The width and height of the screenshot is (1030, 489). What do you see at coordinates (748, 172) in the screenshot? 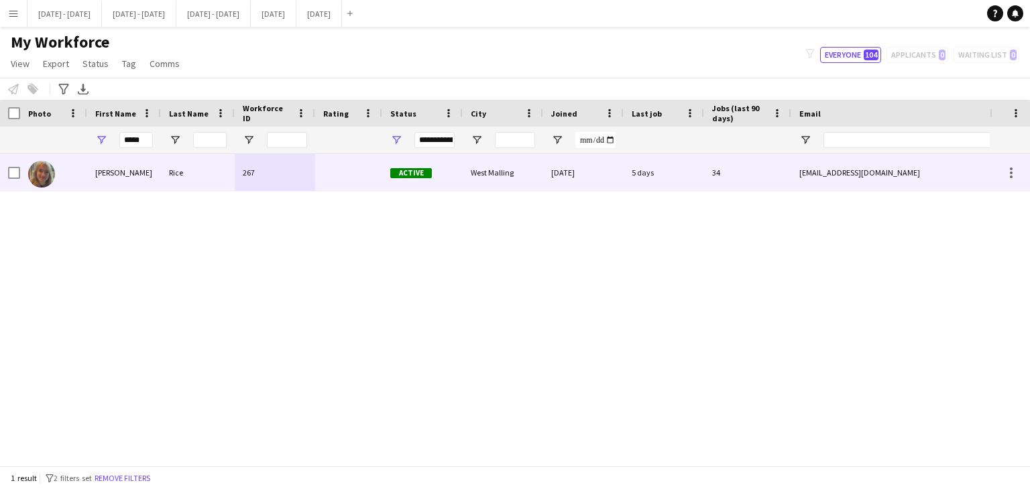
I see `div: 34` at bounding box center [748, 172].